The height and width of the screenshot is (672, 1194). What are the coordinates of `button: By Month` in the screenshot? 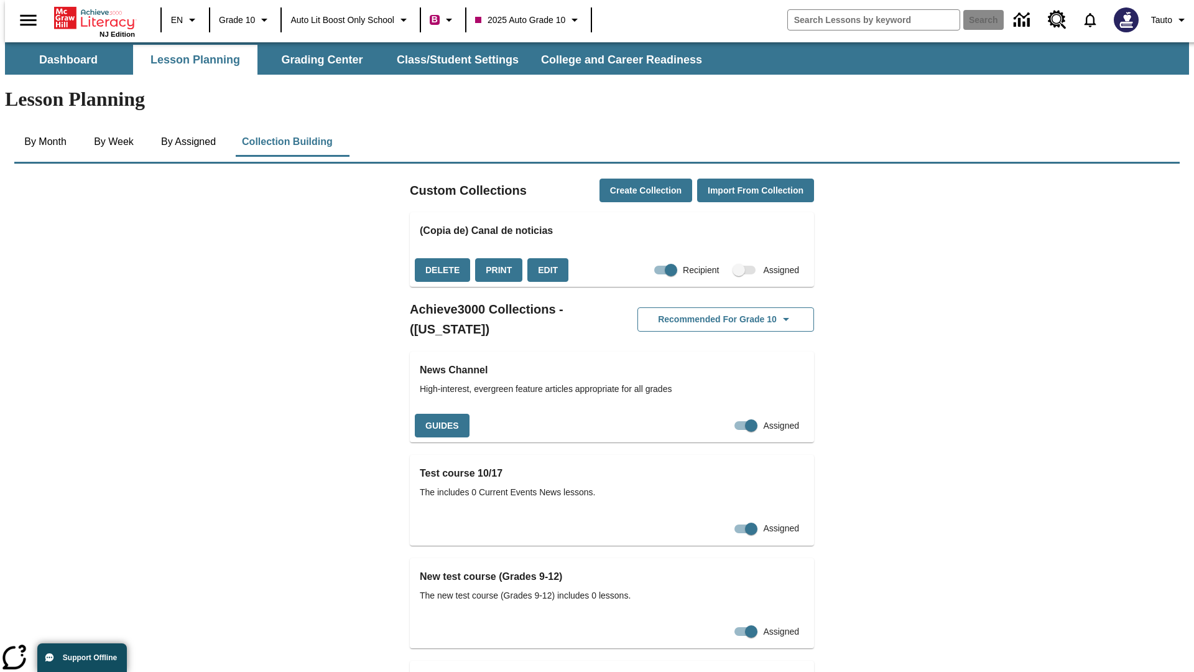 It's located at (45, 142).